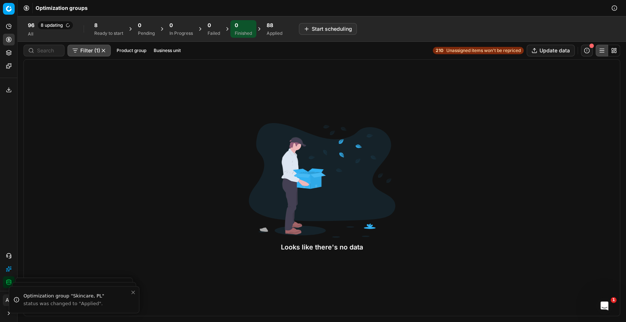 This screenshot has height=322, width=626. I want to click on div: Optimization group "Skincare, PL", so click(77, 296).